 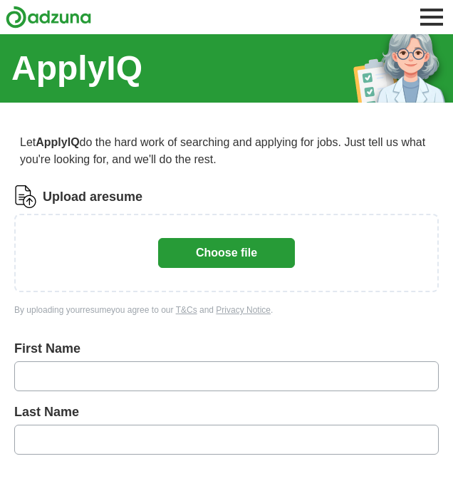 What do you see at coordinates (226, 412) in the screenshot?
I see `label: Last Name` at bounding box center [226, 412].